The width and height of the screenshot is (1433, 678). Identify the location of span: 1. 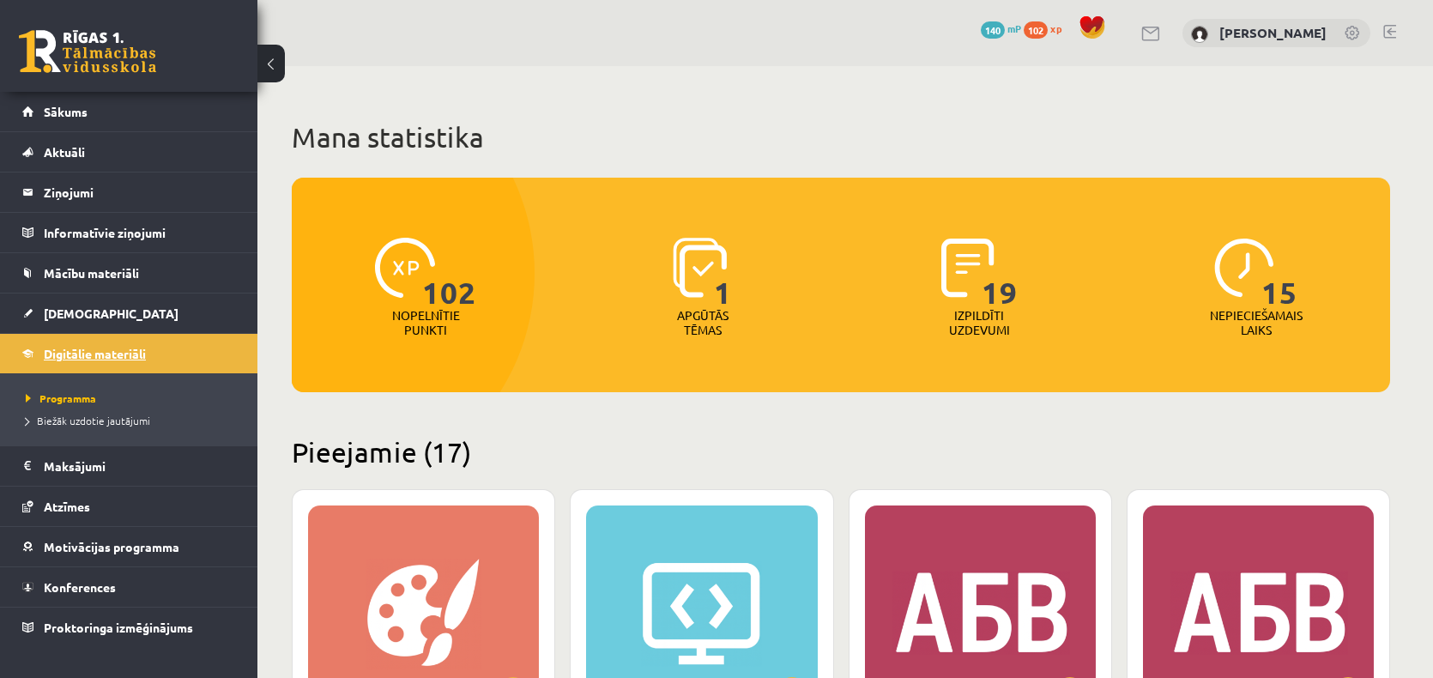
(722, 273).